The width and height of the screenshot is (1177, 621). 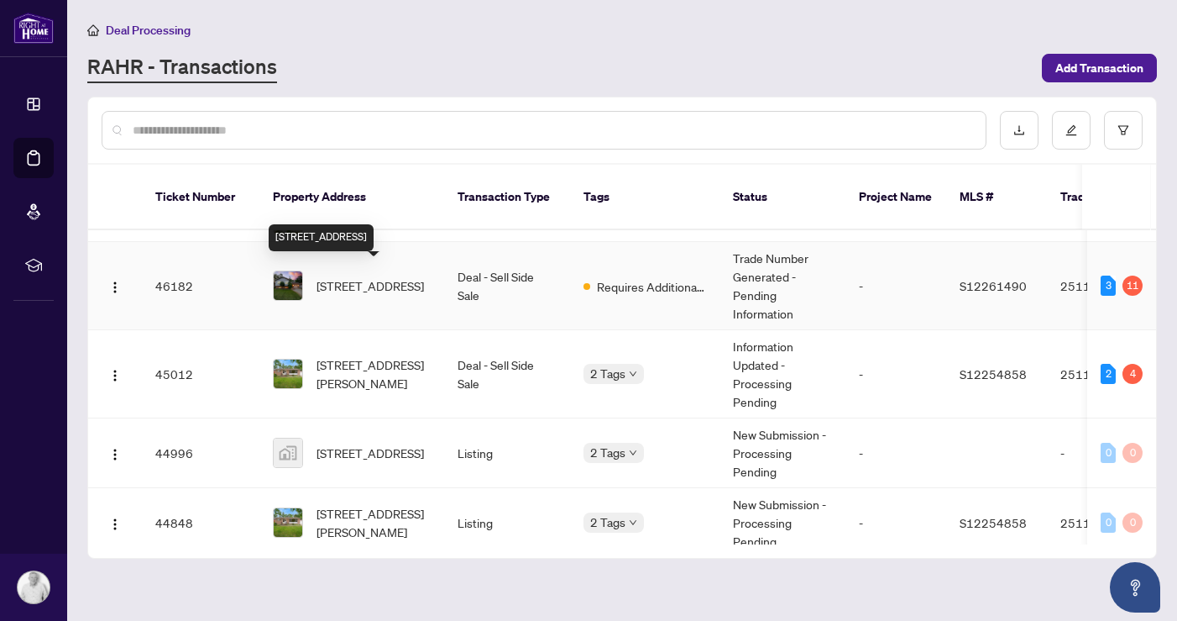 I want to click on button: download, so click(x=1019, y=130).